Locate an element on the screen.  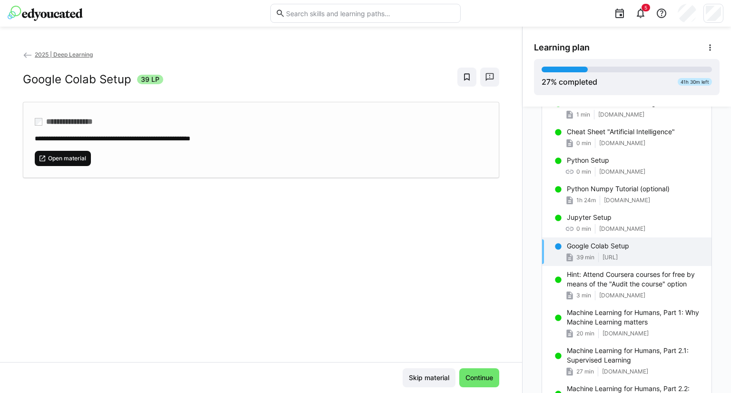
span: 39 LP is located at coordinates (150, 80).